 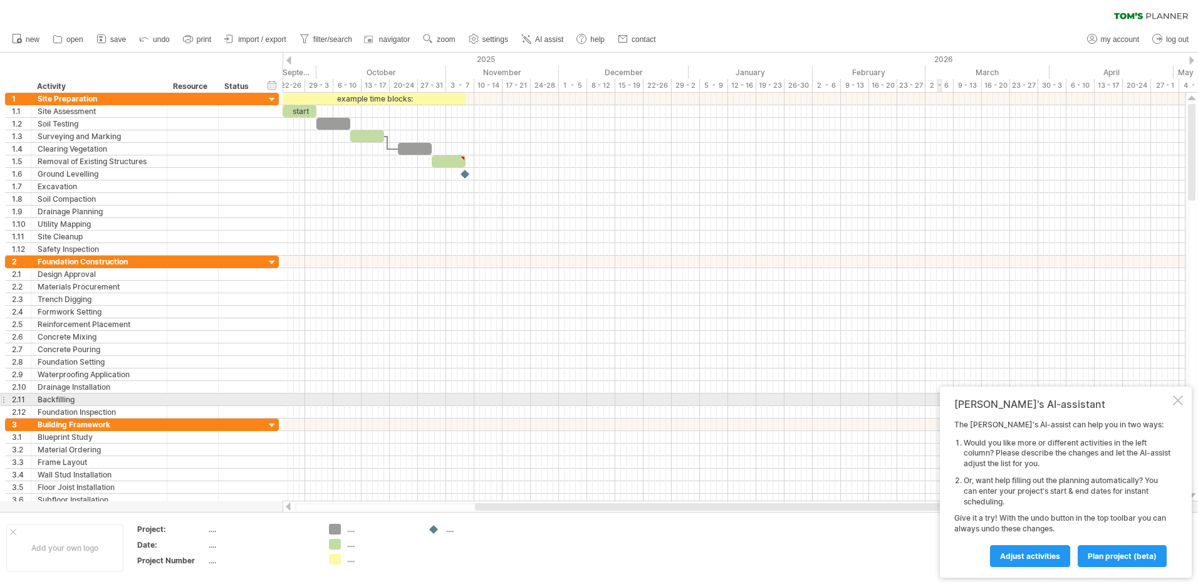 I want to click on span: navigator, so click(x=394, y=39).